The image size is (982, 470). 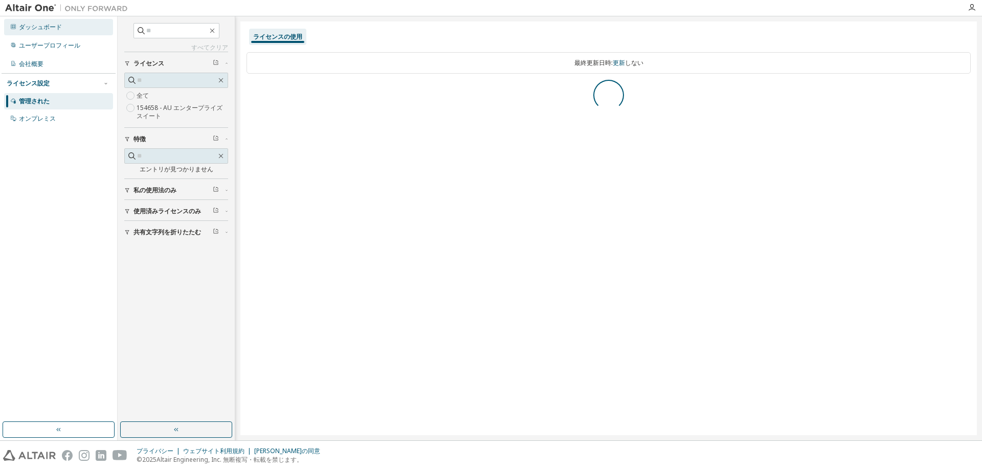 What do you see at coordinates (31, 63) in the screenshot?
I see `font: 会社概要` at bounding box center [31, 63].